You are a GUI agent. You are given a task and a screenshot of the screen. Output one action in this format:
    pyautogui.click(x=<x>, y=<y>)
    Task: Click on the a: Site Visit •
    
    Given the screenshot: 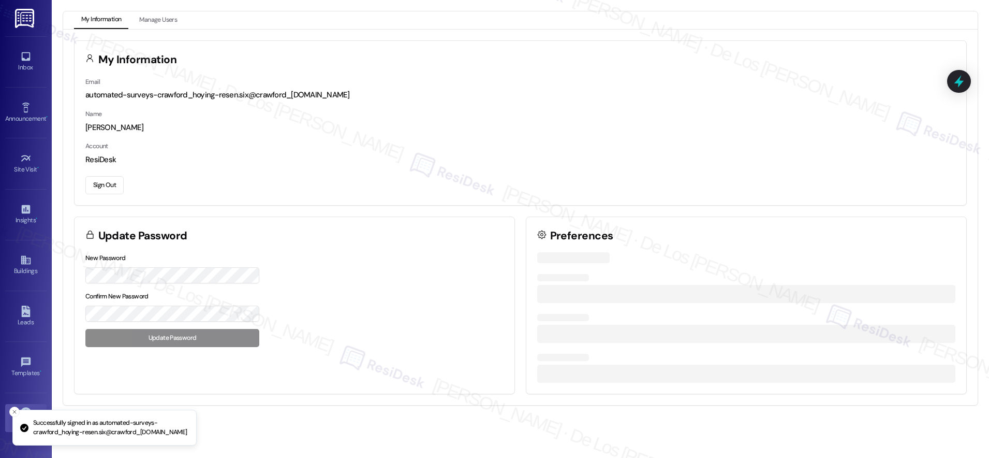 What is the action you would take?
    pyautogui.click(x=26, y=164)
    